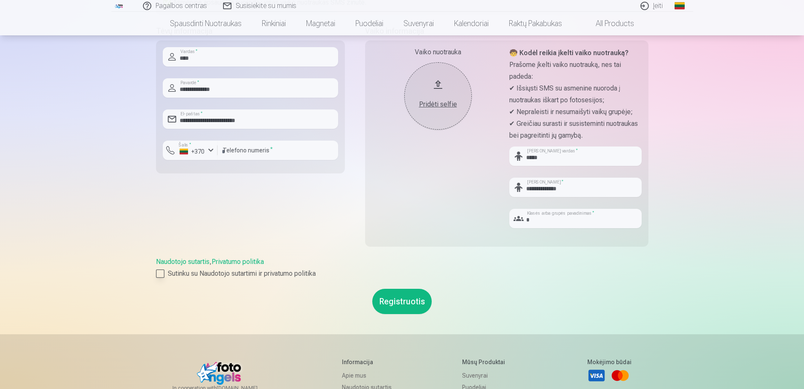 The width and height of the screenshot is (804, 389). What do you see at coordinates (569, 53) in the screenshot?
I see `strong: 🧒 Kodėl reikia įkelti vaiko nuotrauką?` at bounding box center [569, 53].